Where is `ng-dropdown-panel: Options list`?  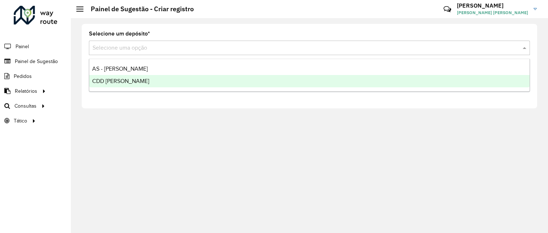 ng-dropdown-panel: Options list is located at coordinates (310, 75).